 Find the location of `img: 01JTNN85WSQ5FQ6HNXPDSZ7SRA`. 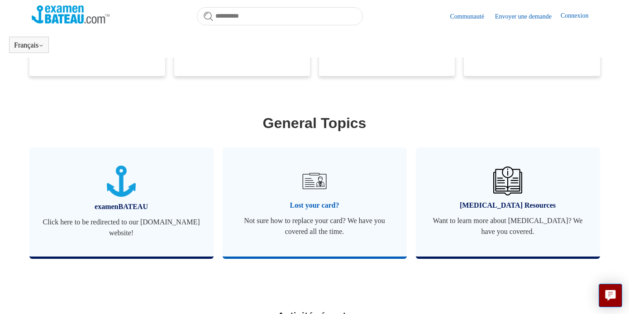

img: 01JTNN85WSQ5FQ6HNXPDSZ7SRA is located at coordinates (121, 181).